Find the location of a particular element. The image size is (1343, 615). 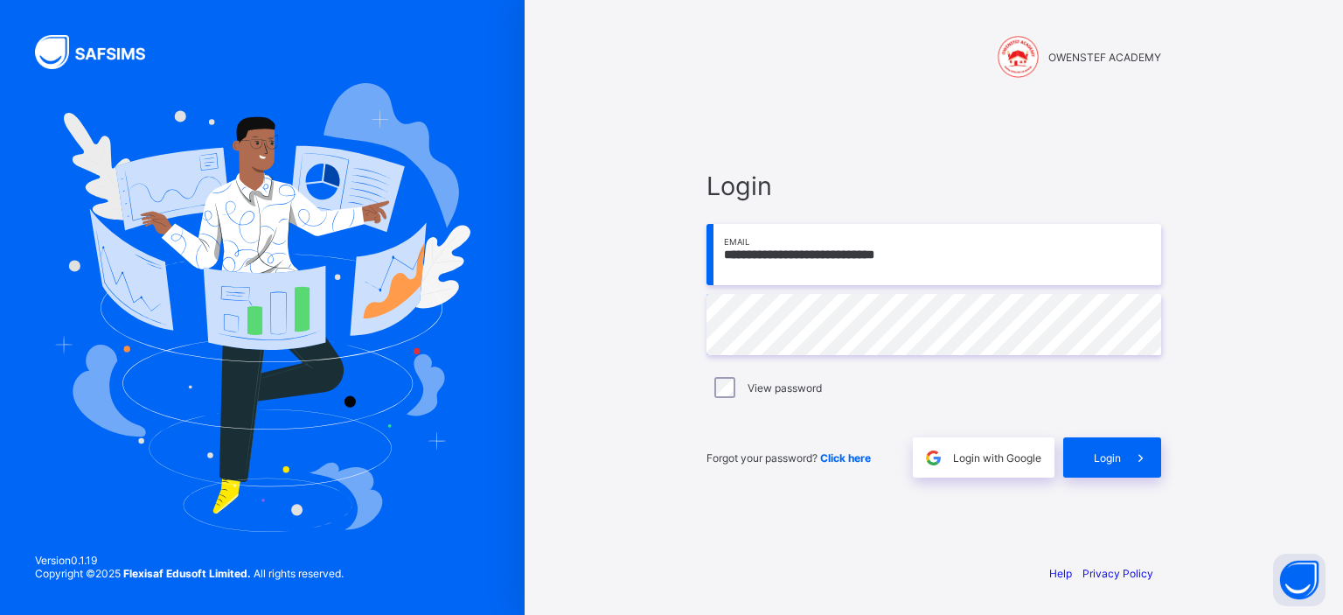

img: google.396cfc9801f0270233282035f929180a.svg is located at coordinates (933, 457).